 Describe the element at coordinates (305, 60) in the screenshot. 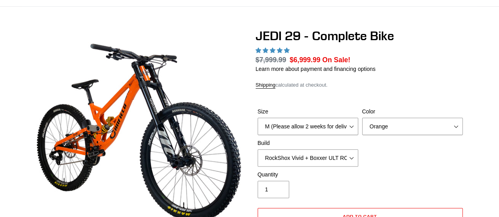

I see `span: $6,999.99` at that location.